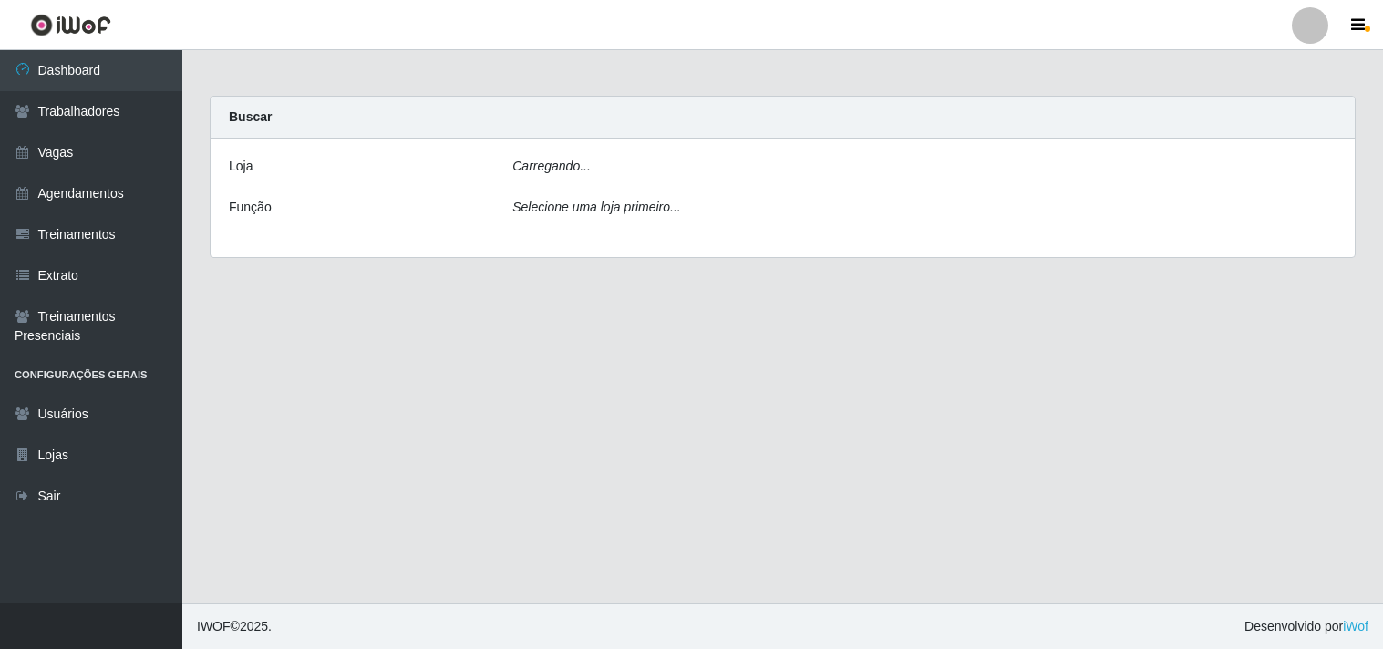 This screenshot has height=649, width=1383. Describe the element at coordinates (1306, 626) in the screenshot. I see `span: Desenvolvido por` at that location.